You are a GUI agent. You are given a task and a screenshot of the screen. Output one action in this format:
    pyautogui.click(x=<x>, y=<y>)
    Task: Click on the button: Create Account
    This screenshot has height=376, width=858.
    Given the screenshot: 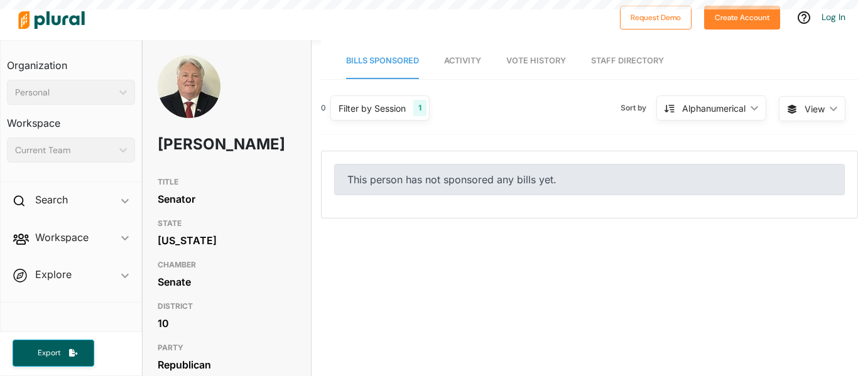 What is the action you would take?
    pyautogui.click(x=742, y=18)
    